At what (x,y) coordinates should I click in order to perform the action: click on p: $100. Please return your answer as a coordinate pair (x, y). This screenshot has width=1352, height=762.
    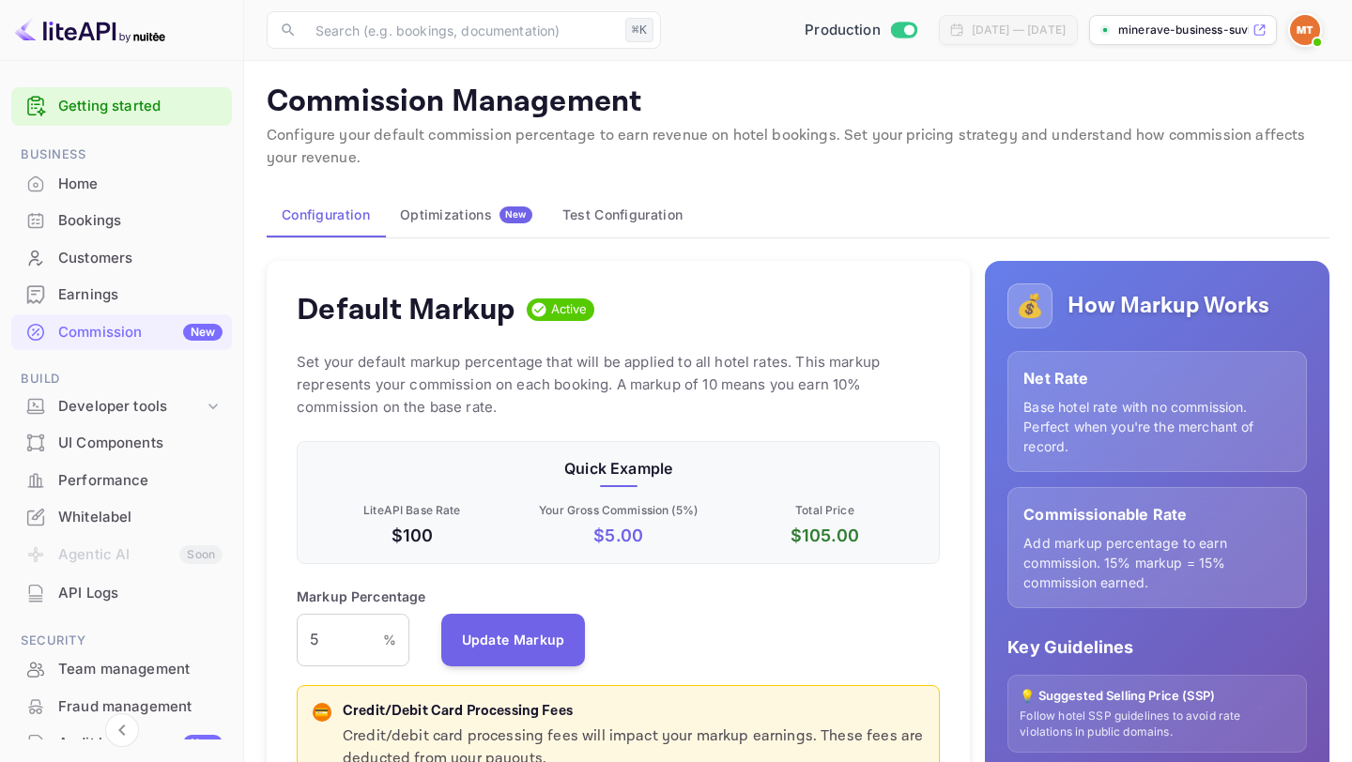
    Looking at the image, I should click on (412, 535).